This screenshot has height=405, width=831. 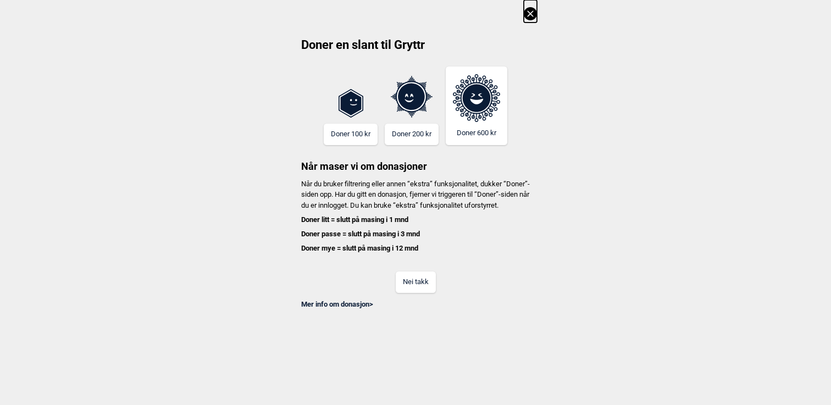 What do you see at coordinates (355, 219) in the screenshot?
I see `b: Doner litt = slutt på masing i 1 mnd` at bounding box center [355, 219].